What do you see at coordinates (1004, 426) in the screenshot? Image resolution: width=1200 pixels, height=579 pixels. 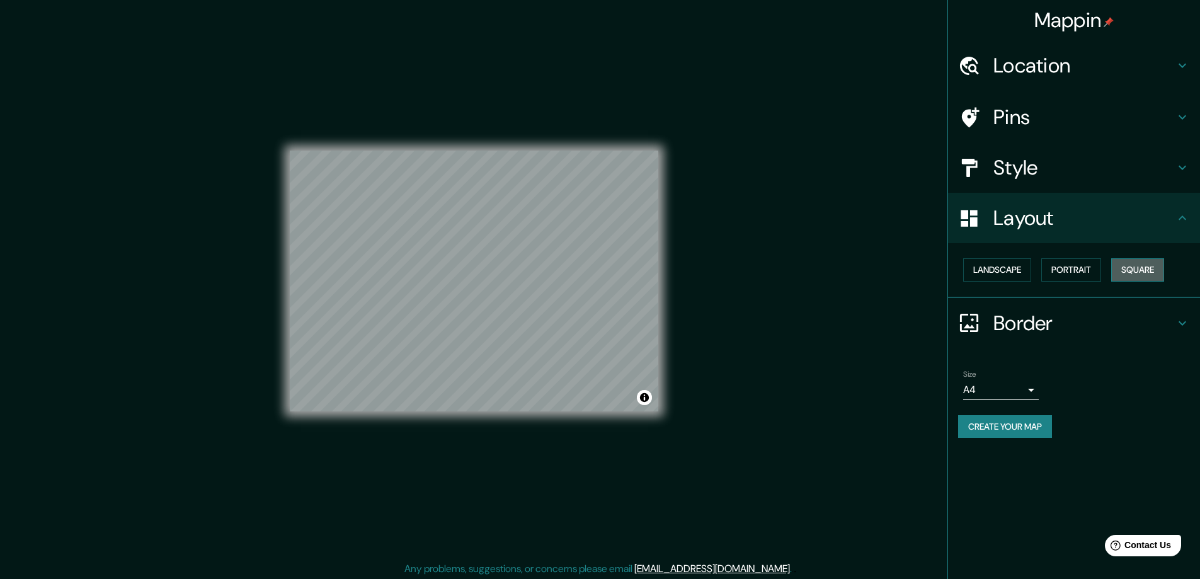 I see `button: Create your map` at bounding box center [1004, 426].